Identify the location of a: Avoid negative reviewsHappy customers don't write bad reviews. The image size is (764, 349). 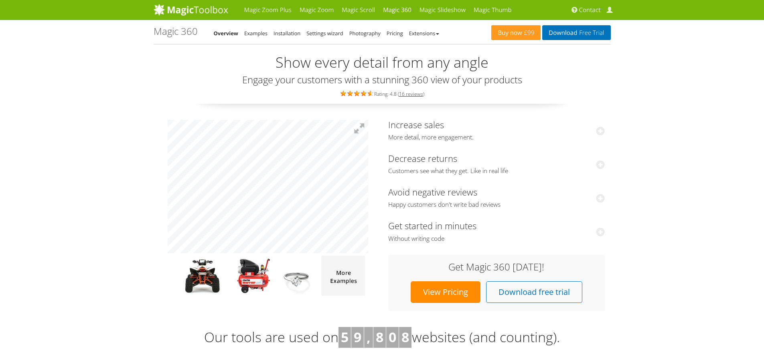
(496, 197).